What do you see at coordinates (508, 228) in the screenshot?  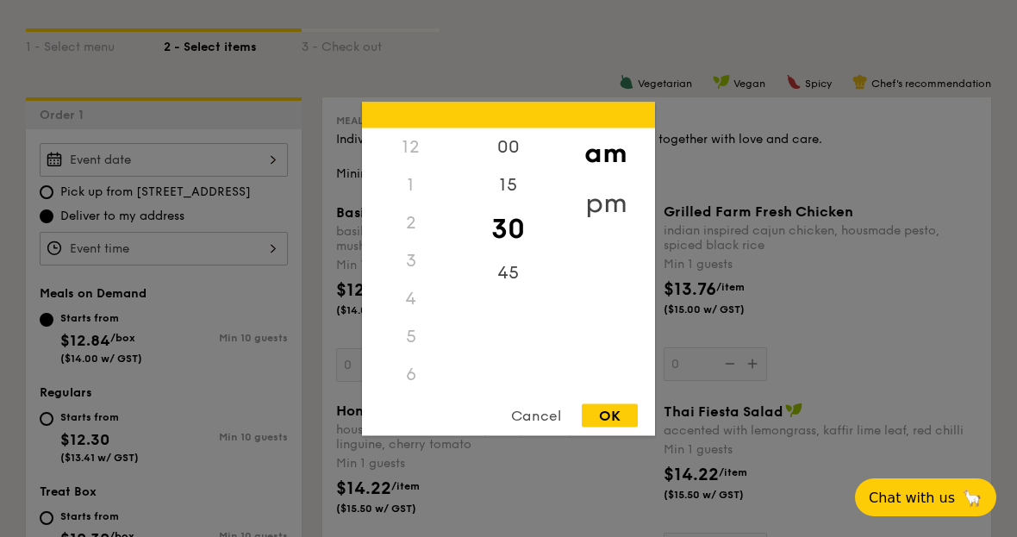 I see `div: 30` at bounding box center [508, 228].